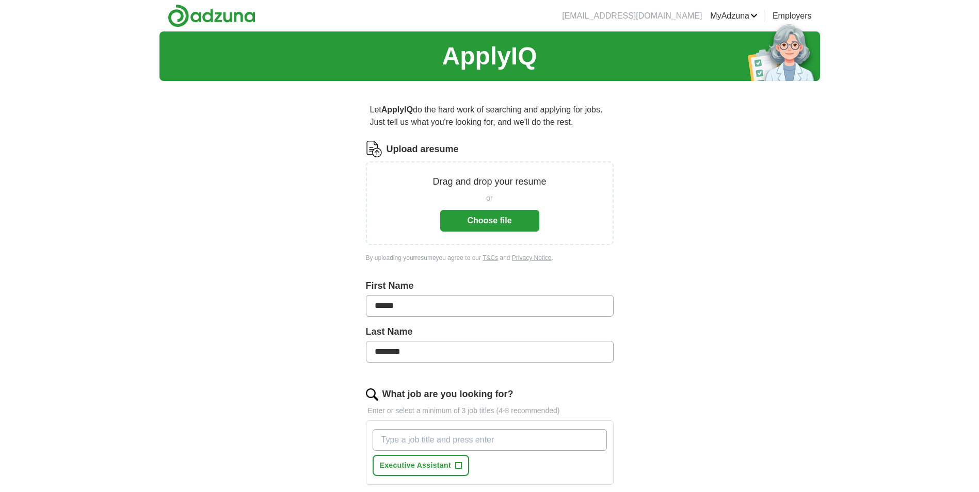 This screenshot has width=979, height=492. What do you see at coordinates (489, 182) in the screenshot?
I see `p: Drag and drop your resume` at bounding box center [489, 182].